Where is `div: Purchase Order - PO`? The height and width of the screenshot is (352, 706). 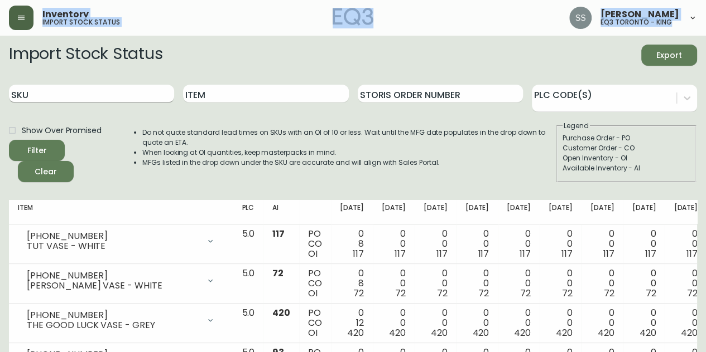 div: Purchase Order - PO is located at coordinates (626, 138).